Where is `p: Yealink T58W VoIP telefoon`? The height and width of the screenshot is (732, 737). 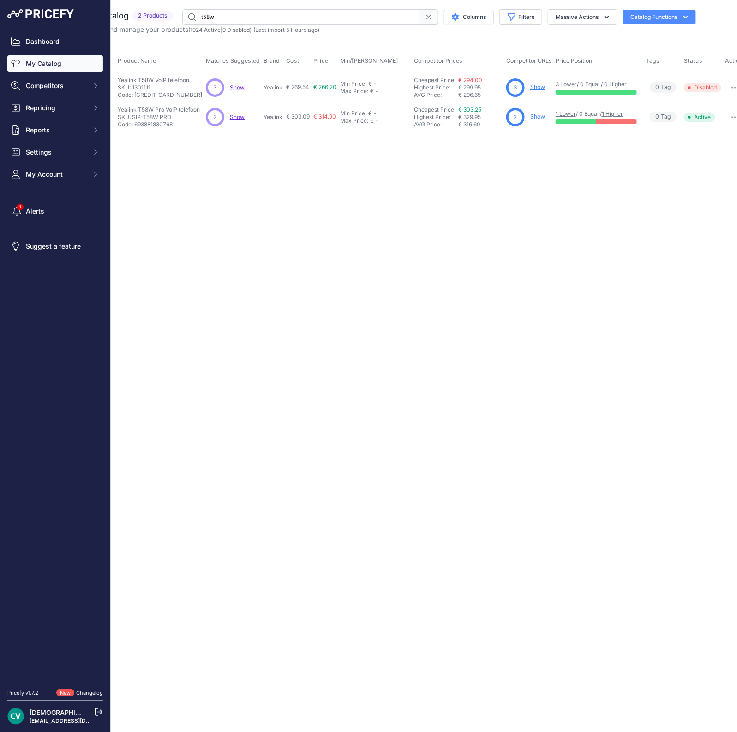
p: Yealink T58W VoIP telefoon is located at coordinates (160, 80).